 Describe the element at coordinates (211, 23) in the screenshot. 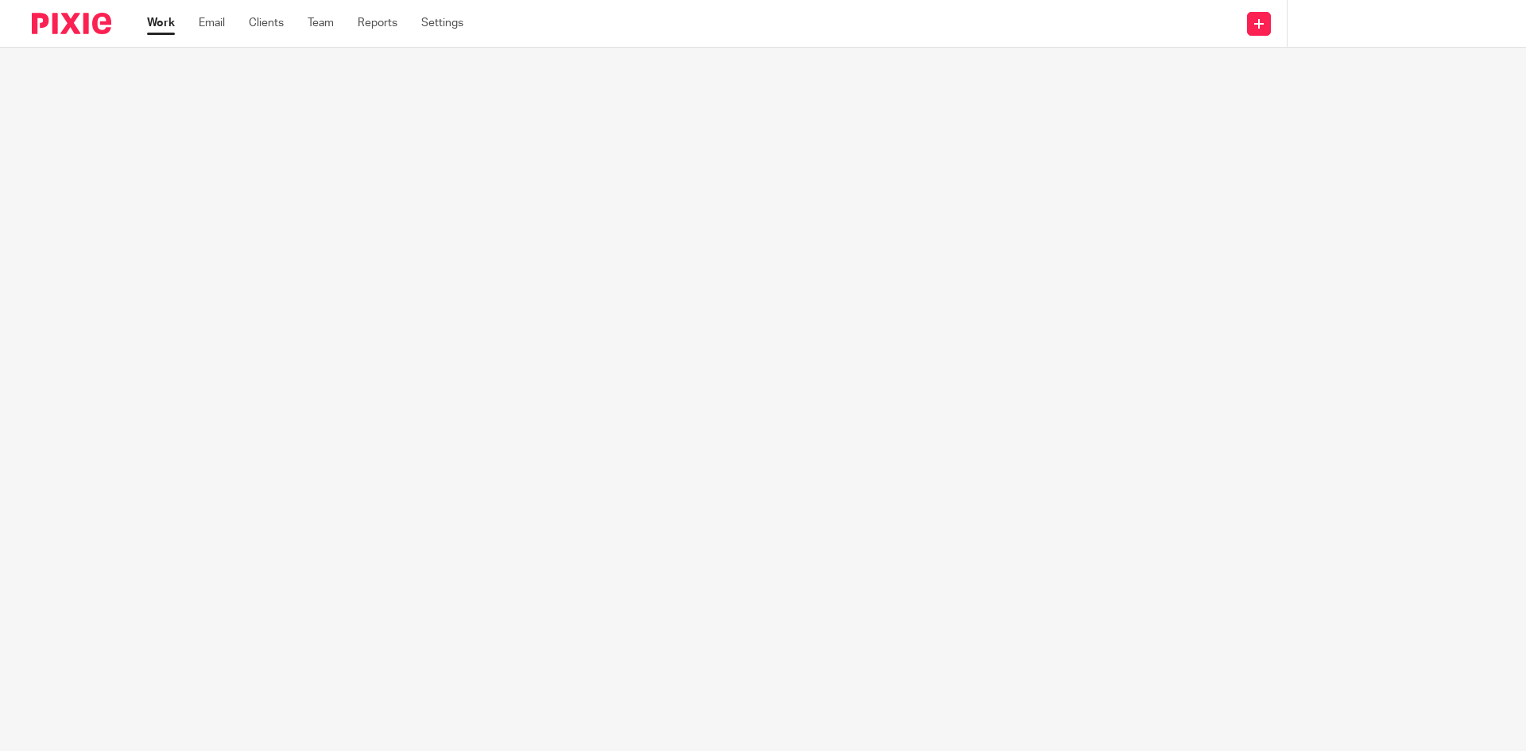

I see `a: Email` at that location.